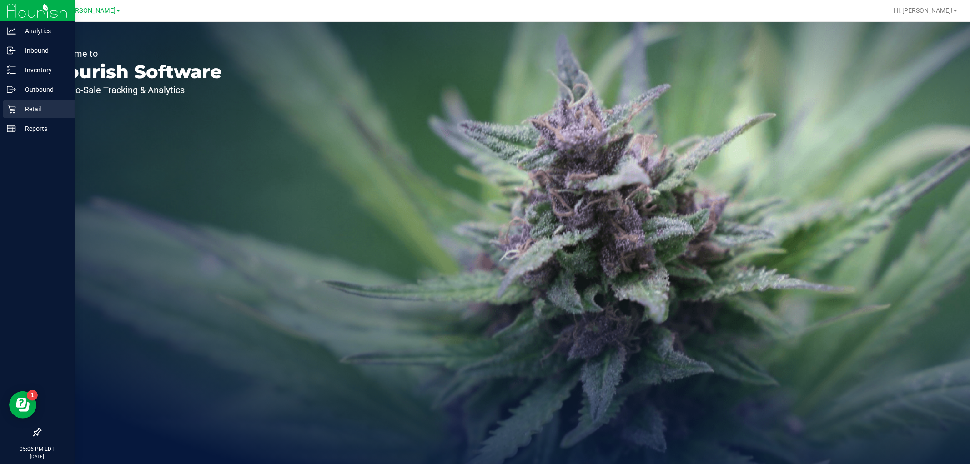 The width and height of the screenshot is (970, 464). What do you see at coordinates (37, 449) in the screenshot?
I see `p: 05:06 PM EDT` at bounding box center [37, 449].